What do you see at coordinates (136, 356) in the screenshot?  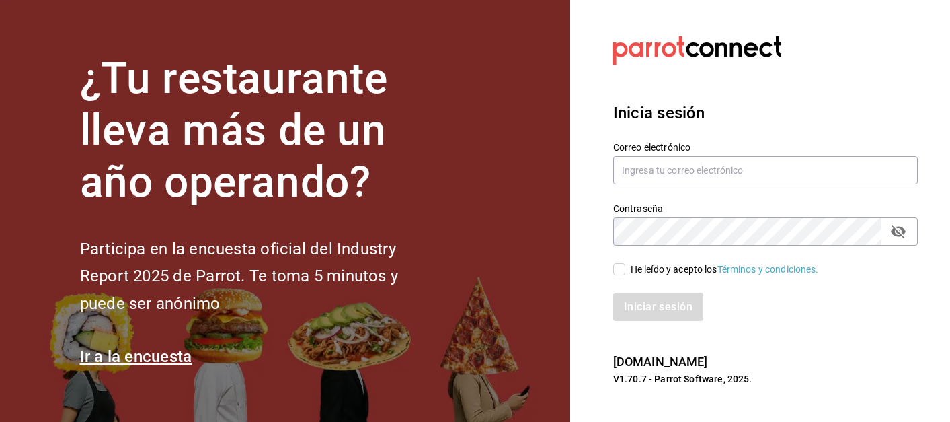 I see `a: Ir a la encuesta` at bounding box center [136, 356].